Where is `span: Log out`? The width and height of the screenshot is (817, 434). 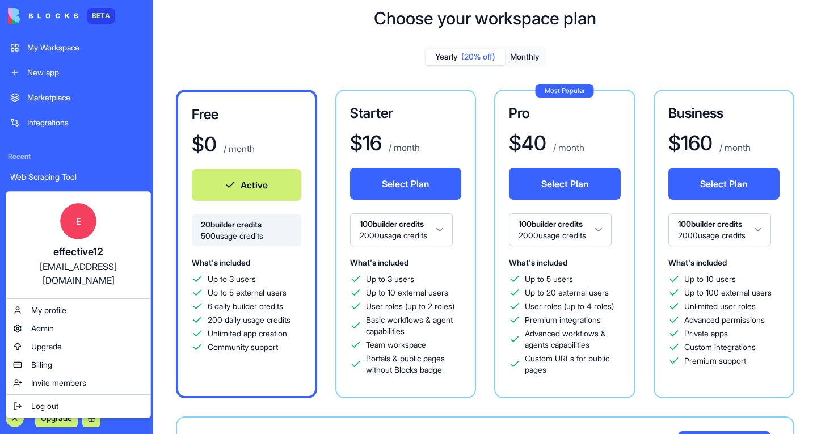 span: Log out is located at coordinates (45, 406).